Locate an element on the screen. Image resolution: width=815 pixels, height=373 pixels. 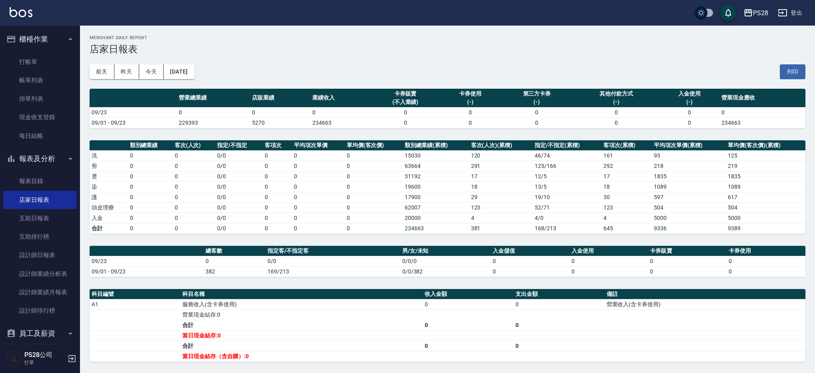
td: 93 is located at coordinates (689, 156).